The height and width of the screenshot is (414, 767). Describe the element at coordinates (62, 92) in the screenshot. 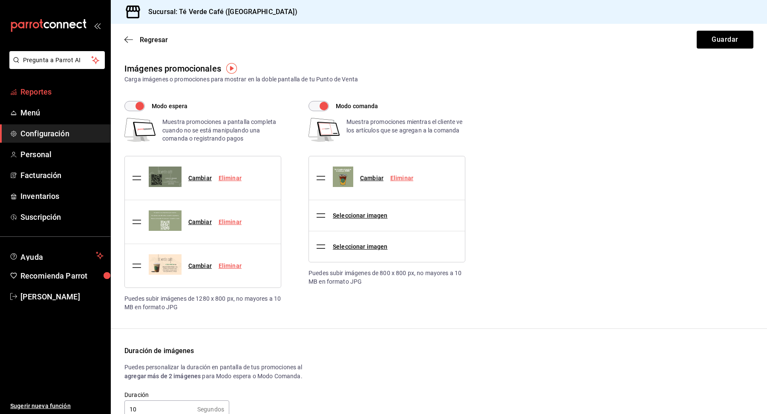

I see `span: Reportes` at that location.